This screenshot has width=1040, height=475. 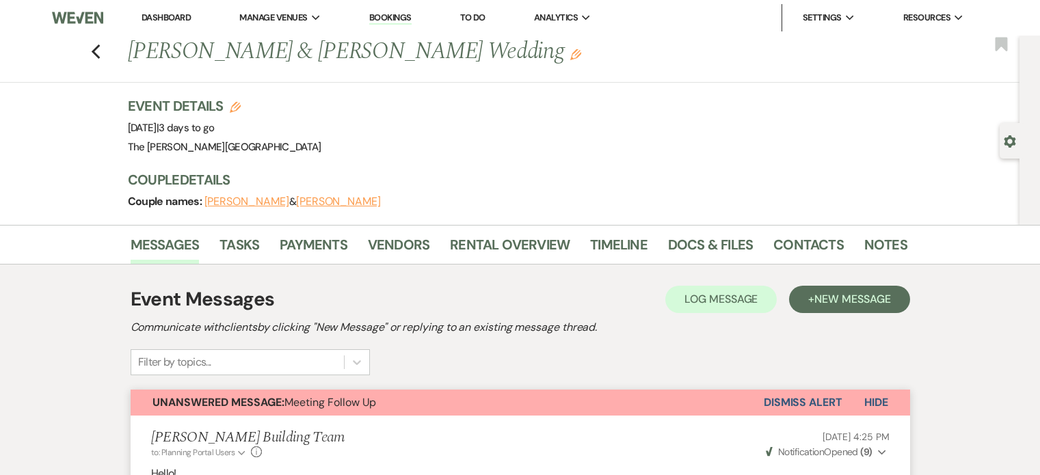 I want to click on a: Vendors, so click(x=399, y=249).